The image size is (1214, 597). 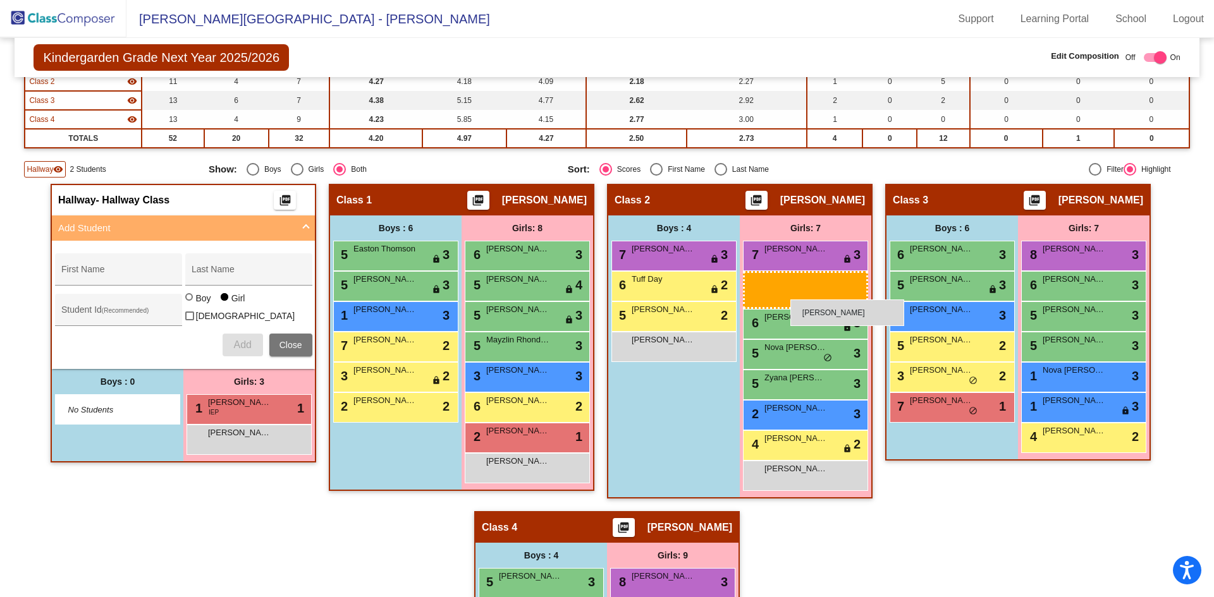 I want to click on div: Filter, so click(x=1112, y=169).